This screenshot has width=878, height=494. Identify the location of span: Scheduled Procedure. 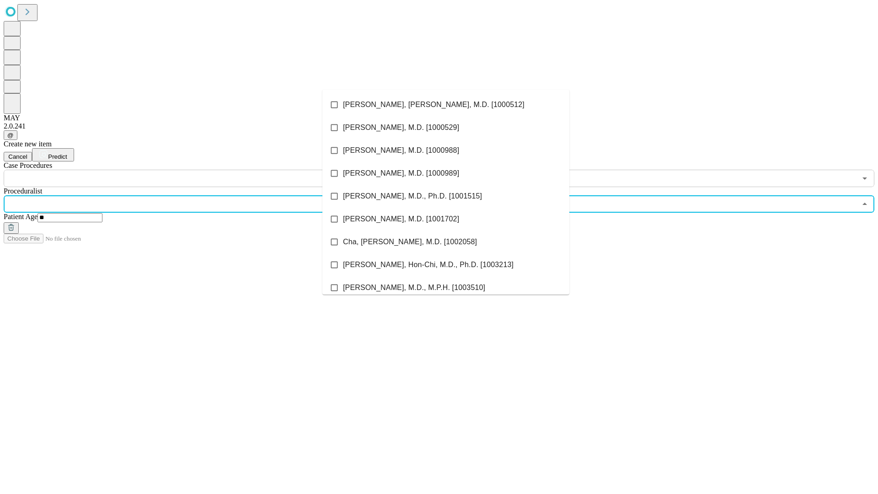
(28, 165).